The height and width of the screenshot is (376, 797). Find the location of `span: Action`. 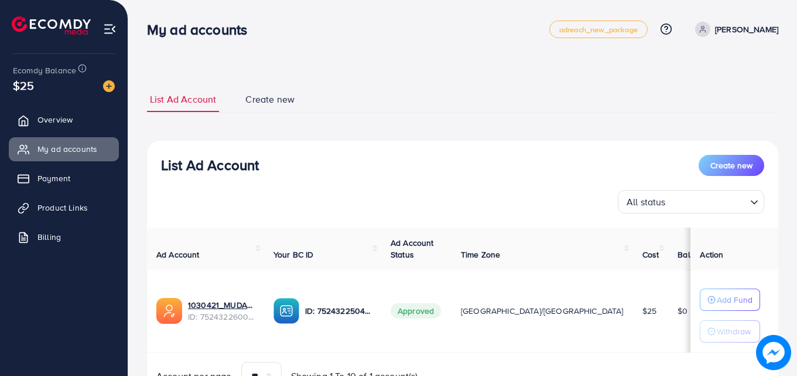

span: Action is located at coordinates (712, 254).